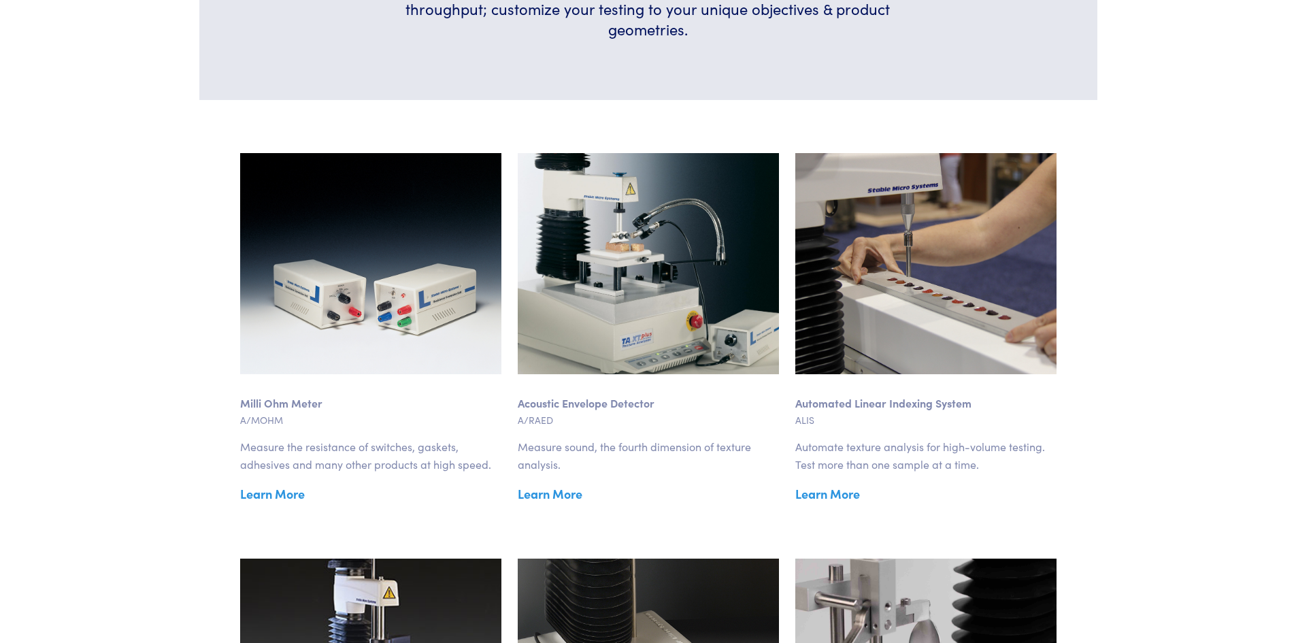 This screenshot has width=1296, height=643. I want to click on p: Milli Ohm Meter, so click(371, 393).